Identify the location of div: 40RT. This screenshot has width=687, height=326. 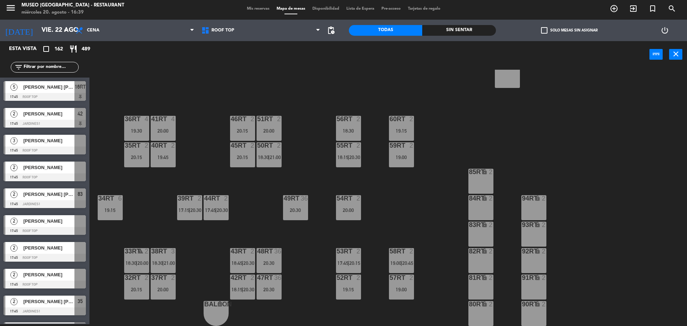
(151, 146).